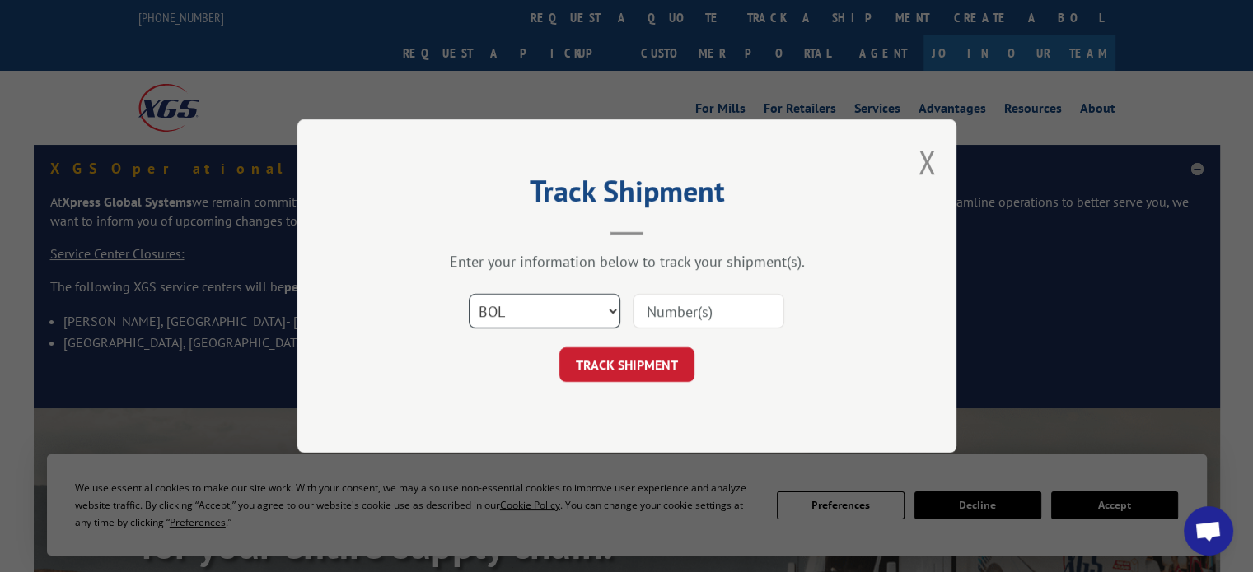 This screenshot has height=572, width=1253. Describe the element at coordinates (1208, 531) in the screenshot. I see `a: Open chat` at that location.